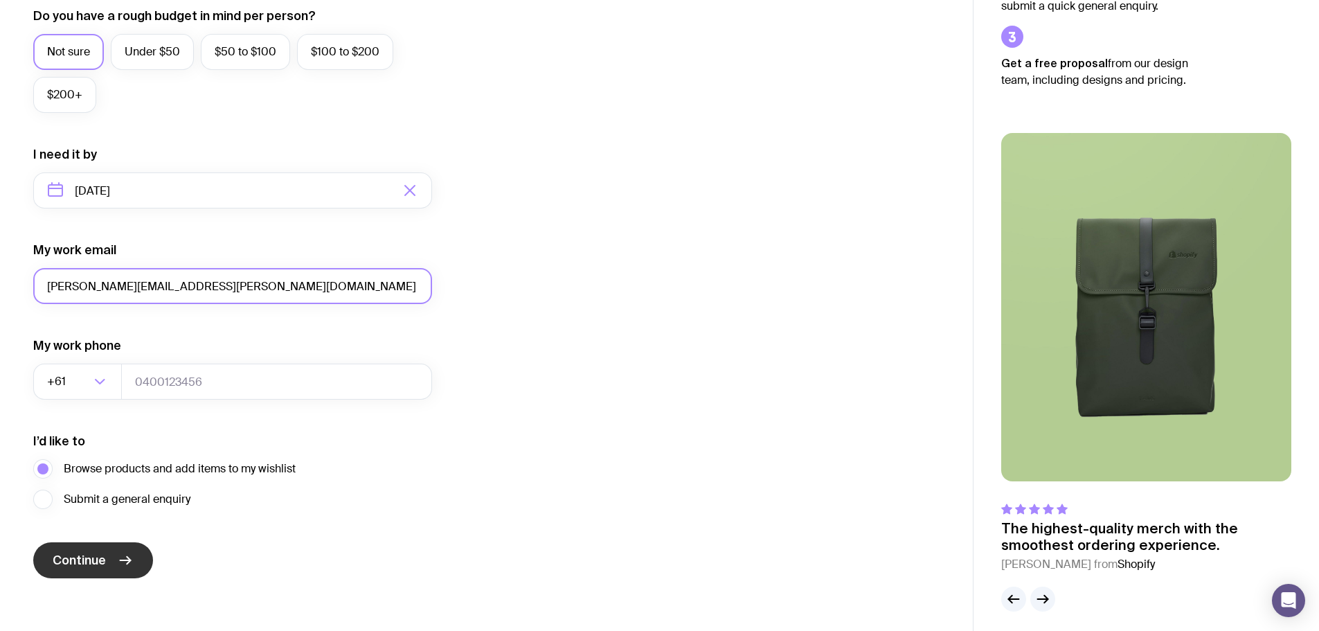  I want to click on strong: Get a free proposal, so click(1054, 63).